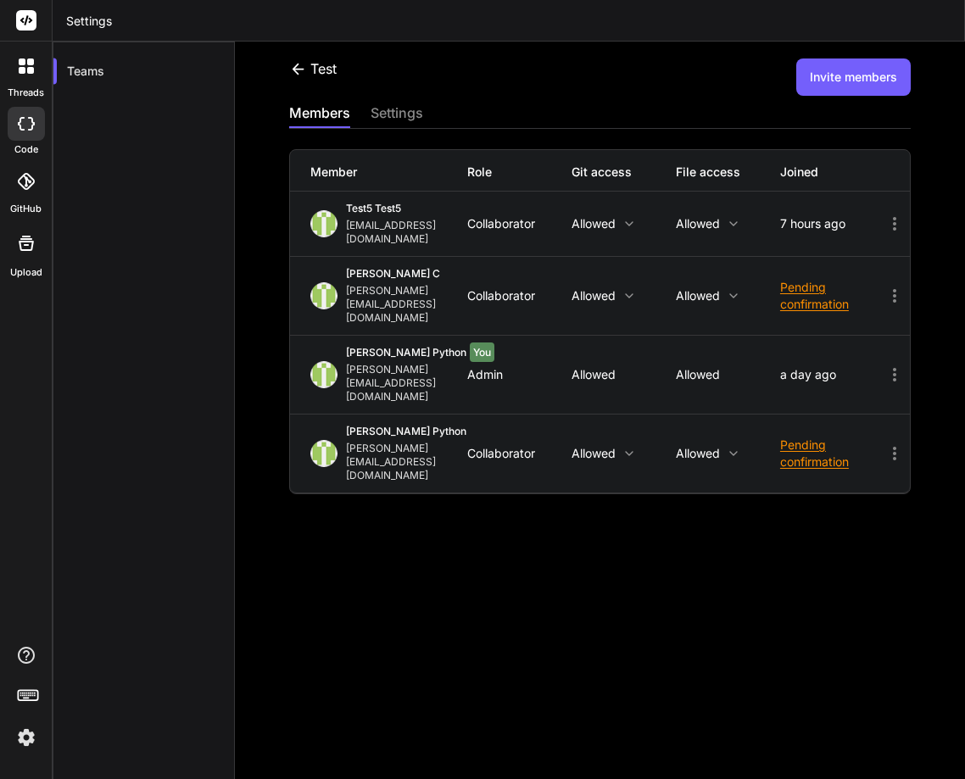 The width and height of the screenshot is (965, 779). Describe the element at coordinates (373, 208) in the screenshot. I see `span: test5 test5` at that location.